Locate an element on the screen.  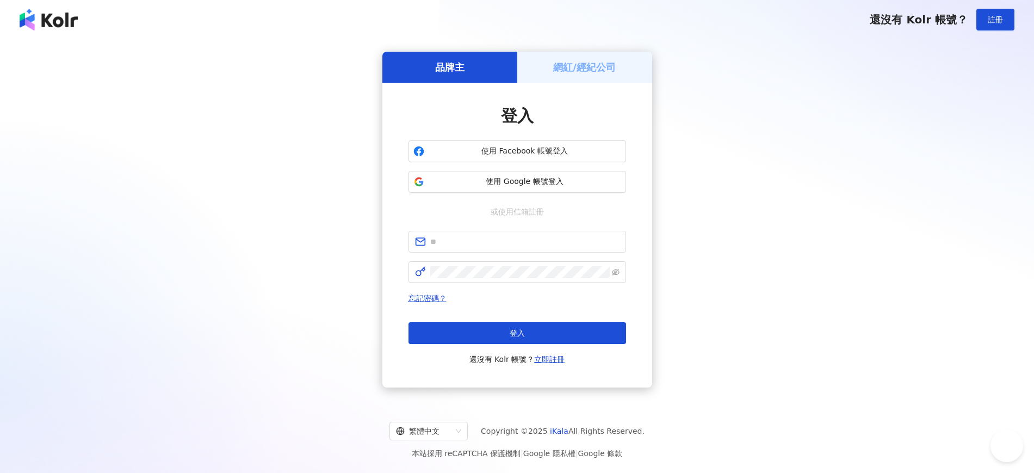
button: 註冊 is located at coordinates (996, 20).